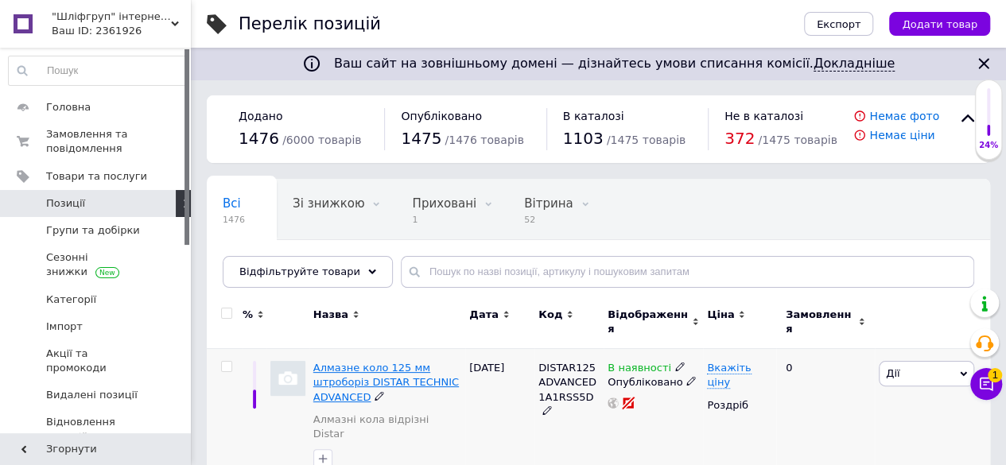  What do you see at coordinates (614, 64) in the screenshot?
I see `span: Ваш сайт на зовнішньому домені — дізнайтесь умови списання комісії.` at bounding box center [614, 64].